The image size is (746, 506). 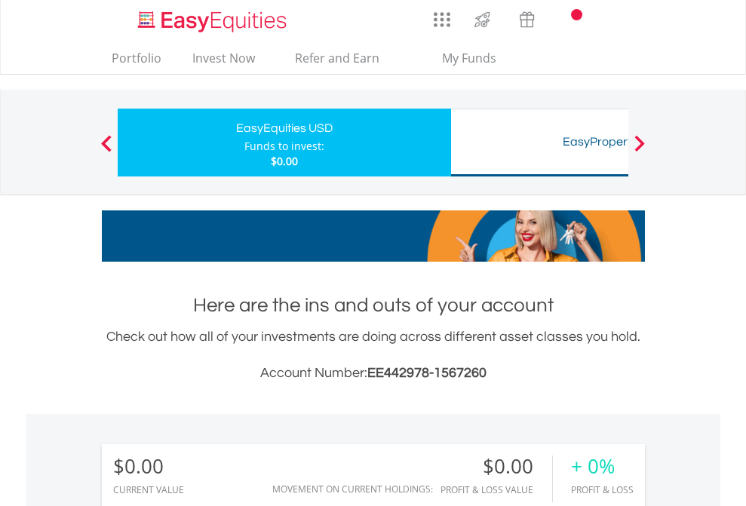 What do you see at coordinates (482, 20) in the screenshot?
I see `img: thrive-v2.svg` at bounding box center [482, 20].